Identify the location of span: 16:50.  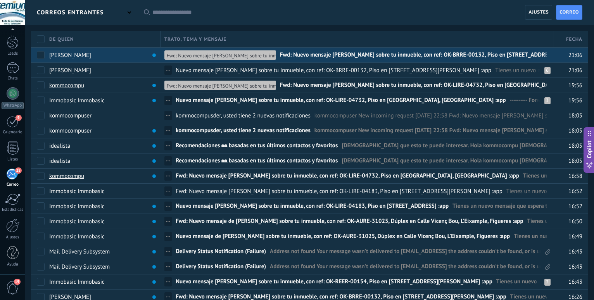
(575, 221).